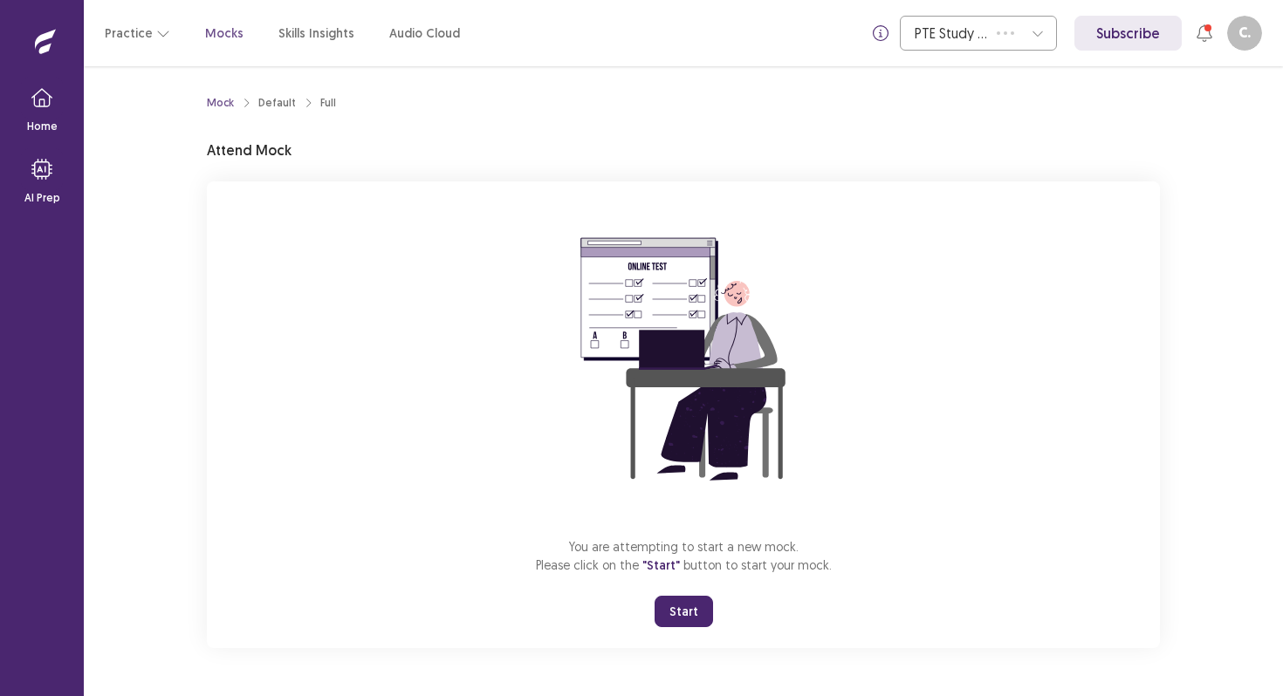  Describe the element at coordinates (683, 359) in the screenshot. I see `img: attend-mock` at that location.